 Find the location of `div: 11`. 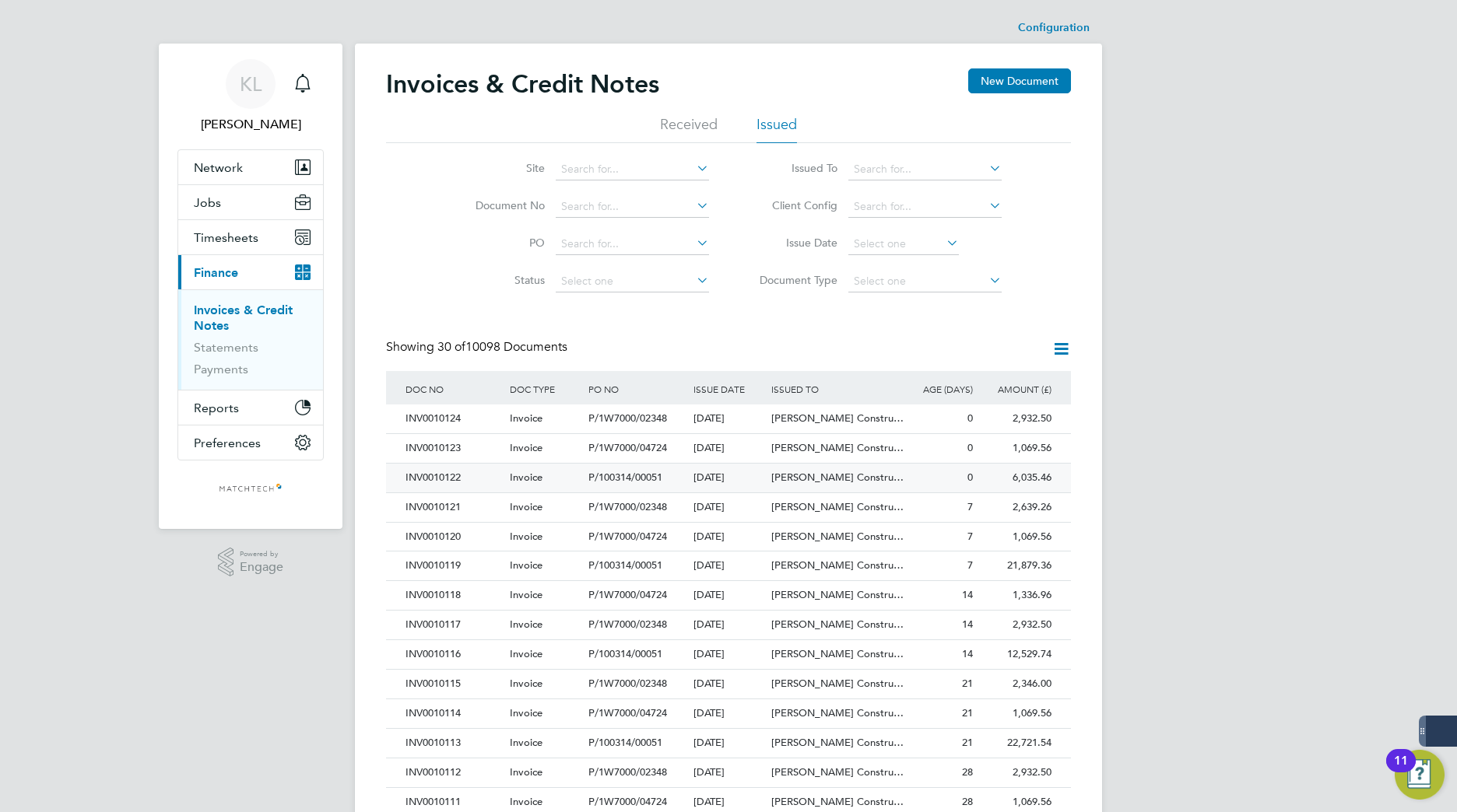

div: 11 is located at coordinates (1401, 771).